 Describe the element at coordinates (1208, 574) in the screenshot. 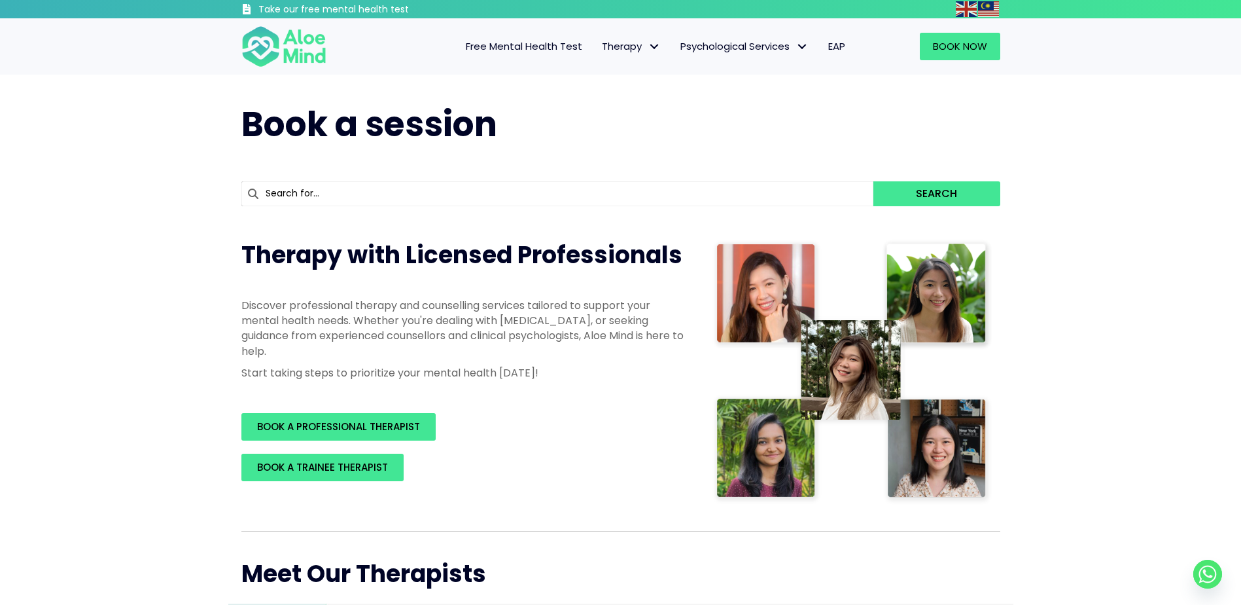

I see `a: Whatsapp` at that location.